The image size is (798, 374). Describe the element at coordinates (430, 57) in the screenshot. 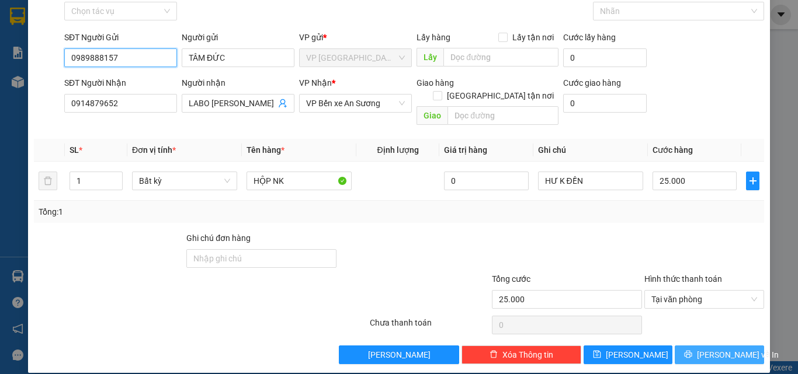

I see `span: Lấy` at that location.